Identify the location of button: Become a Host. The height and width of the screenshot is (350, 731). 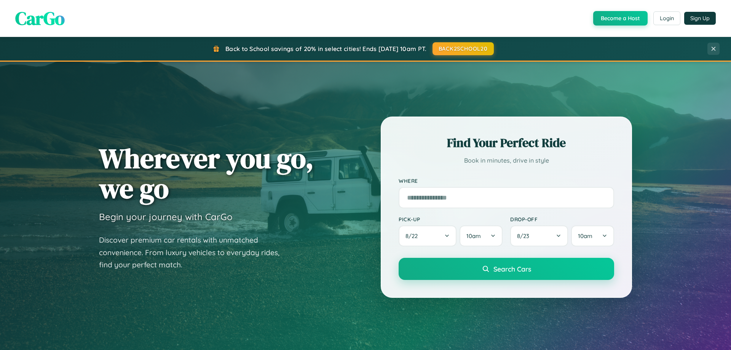
(620, 18).